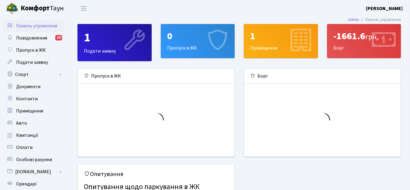 This screenshot has width=410, height=190. What do you see at coordinates (33, 50) in the screenshot?
I see `a: Пропуск в ЖК` at bounding box center [33, 50].